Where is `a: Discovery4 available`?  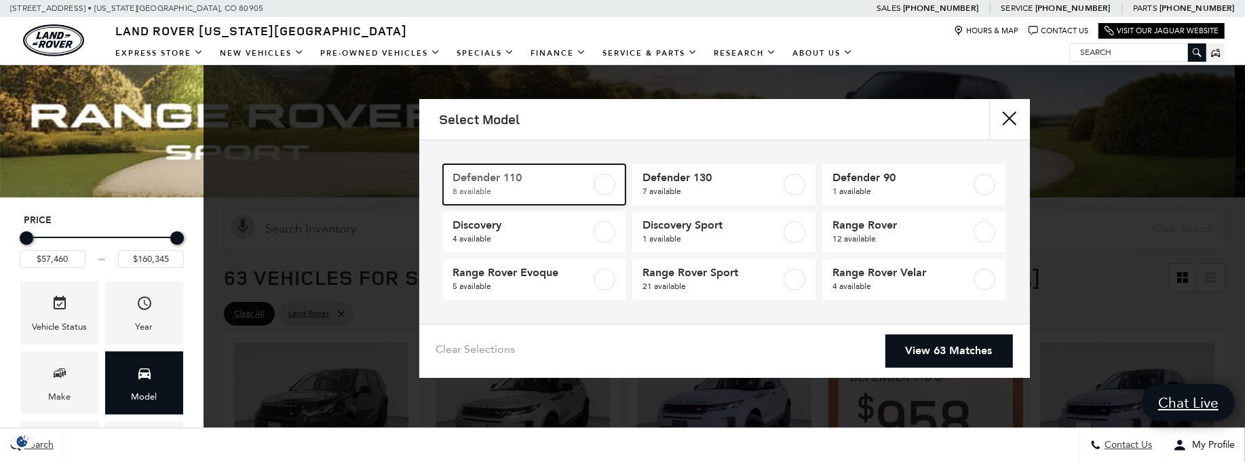
a: Discovery4 available is located at coordinates (535, 232).